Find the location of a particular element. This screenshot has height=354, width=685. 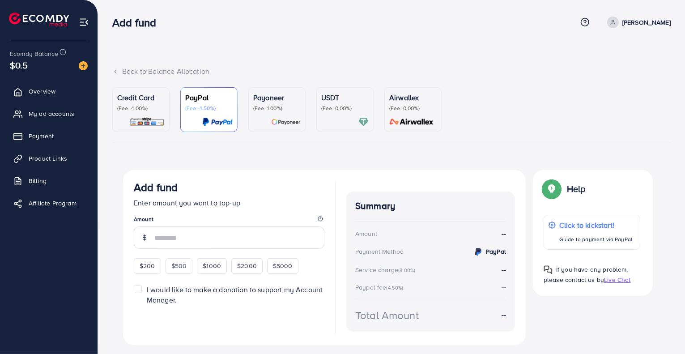

a: My ad accounts is located at coordinates (49, 114).